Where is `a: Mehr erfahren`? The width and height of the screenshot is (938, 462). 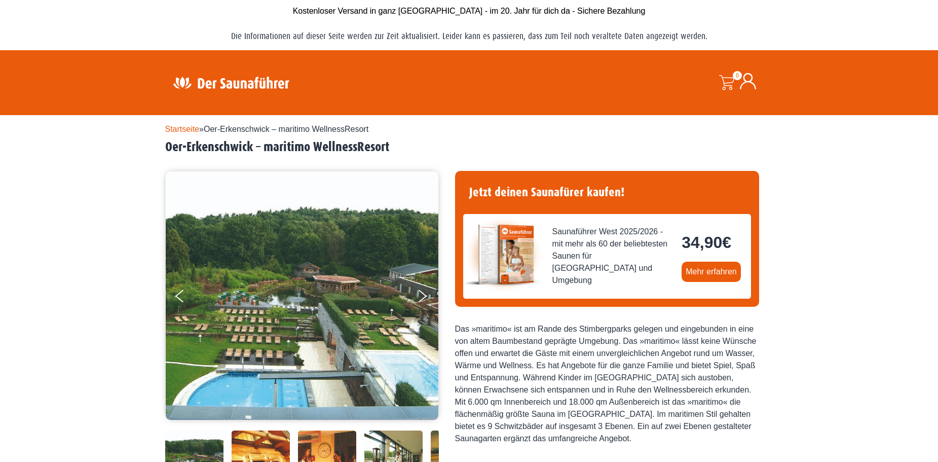 a: Mehr erfahren is located at coordinates (711, 272).